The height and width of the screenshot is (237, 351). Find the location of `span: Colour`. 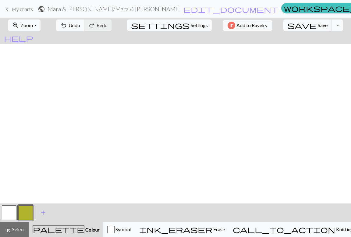

span: Colour is located at coordinates (92, 230).